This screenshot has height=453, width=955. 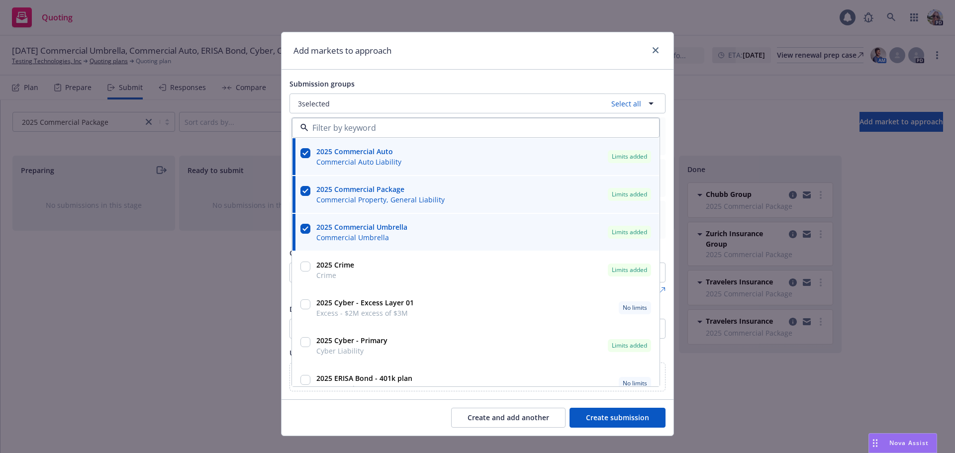 What do you see at coordinates (335, 275) in the screenshot?
I see `span: Crime` at bounding box center [335, 275].